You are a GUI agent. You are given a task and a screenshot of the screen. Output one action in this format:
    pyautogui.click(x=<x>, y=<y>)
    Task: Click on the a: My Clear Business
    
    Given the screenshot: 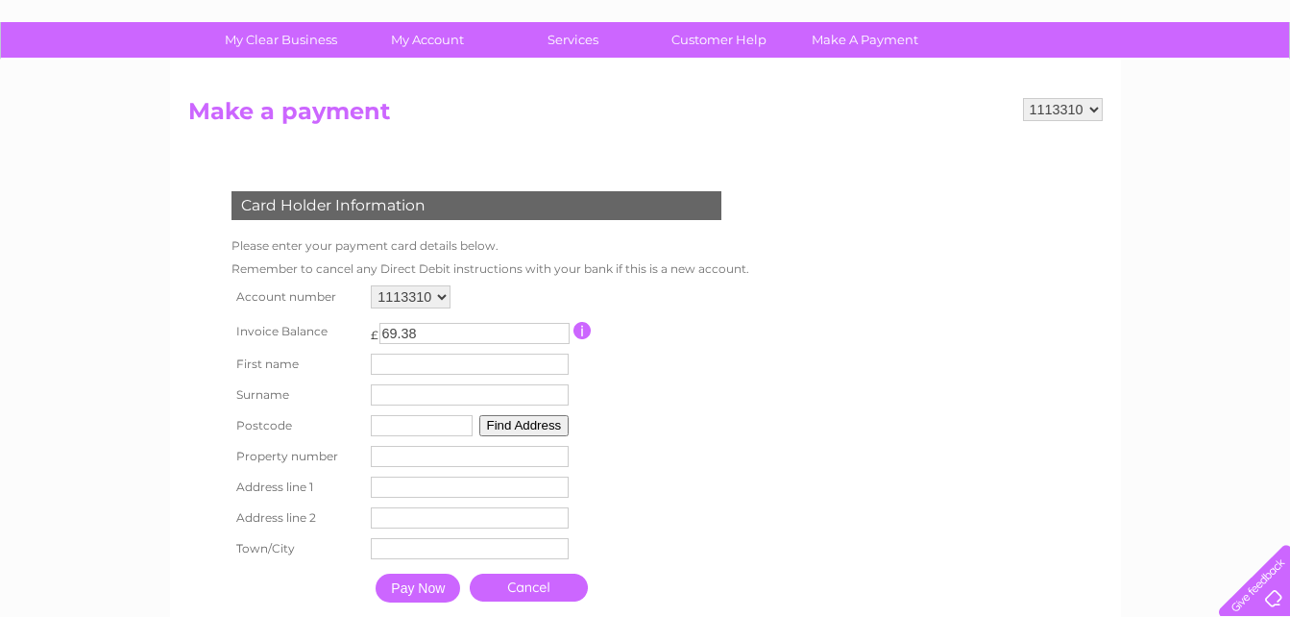 What is the action you would take?
    pyautogui.click(x=280, y=39)
    